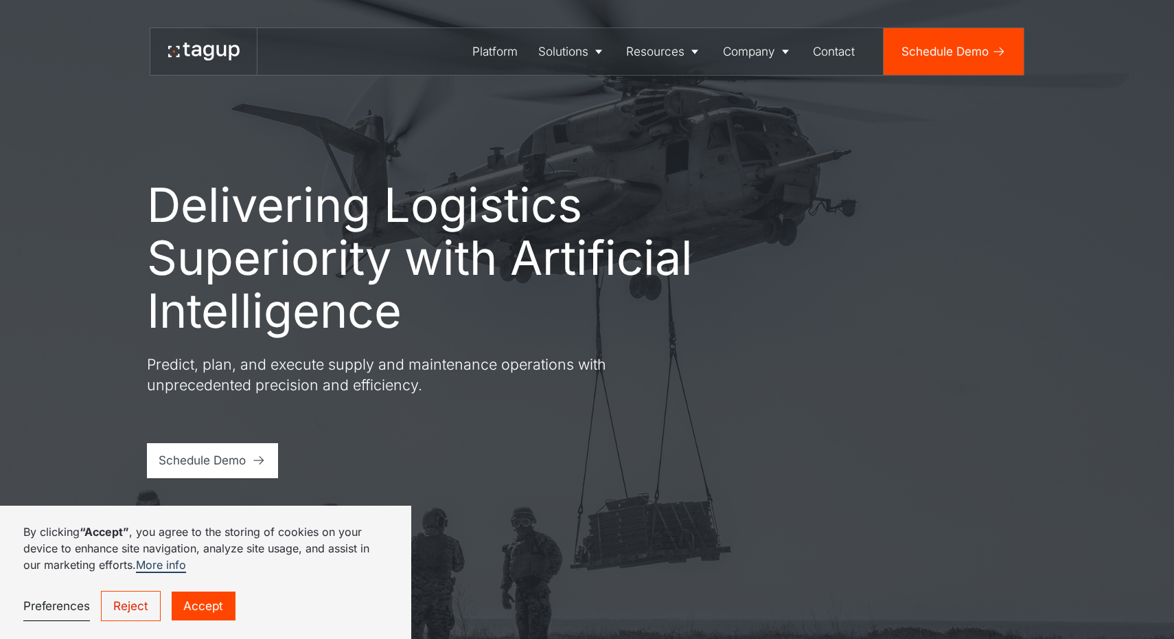  What do you see at coordinates (104, 531) in the screenshot?
I see `strong: “Accept”` at bounding box center [104, 531].